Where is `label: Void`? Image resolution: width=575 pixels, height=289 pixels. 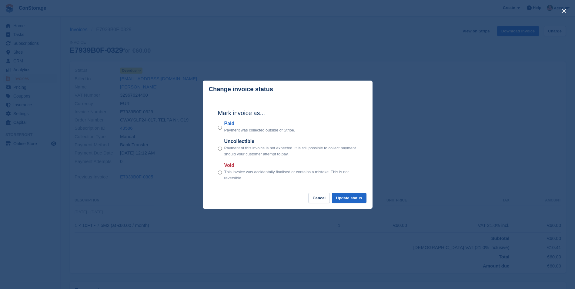 label: Void is located at coordinates (291, 166).